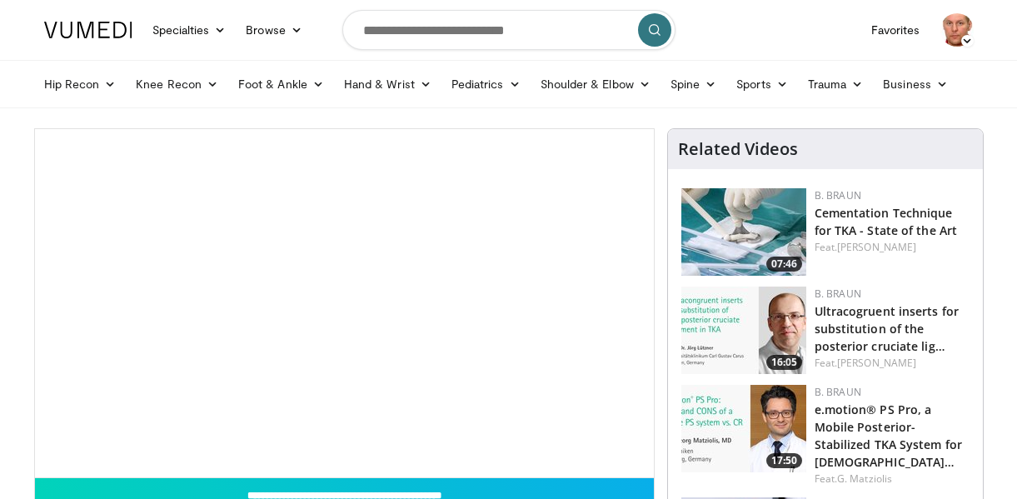 This screenshot has width=1017, height=499. Describe the element at coordinates (344, 303) in the screenshot. I see `video-js: Video Player` at that location.